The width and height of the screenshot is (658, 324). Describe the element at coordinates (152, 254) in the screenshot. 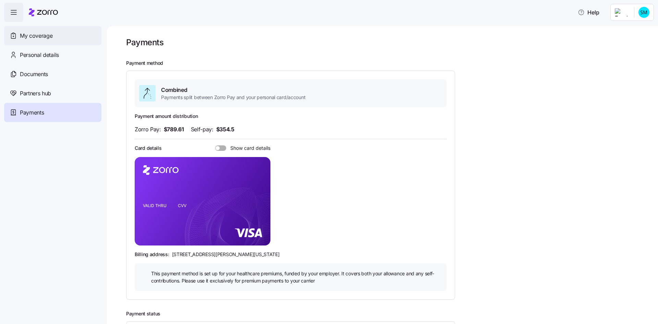

I see `span: Billing address:` at that location.